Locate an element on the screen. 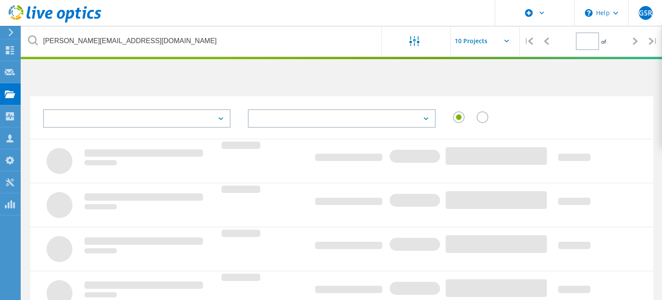 The height and width of the screenshot is (300, 662). input: undefined is located at coordinates (202, 41).